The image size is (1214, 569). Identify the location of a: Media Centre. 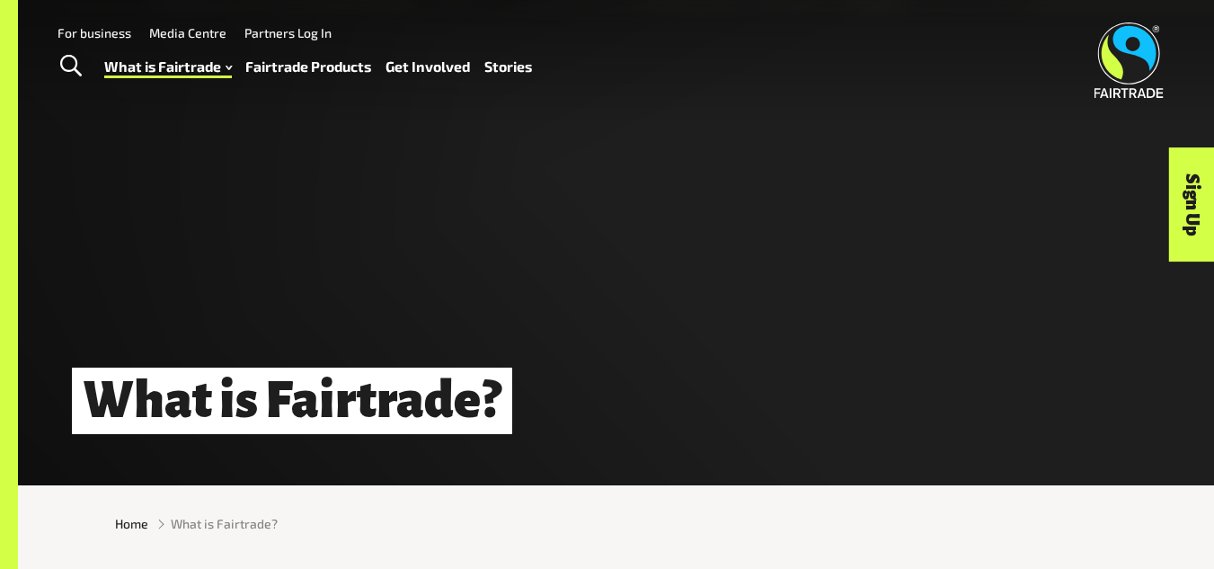
(188, 32).